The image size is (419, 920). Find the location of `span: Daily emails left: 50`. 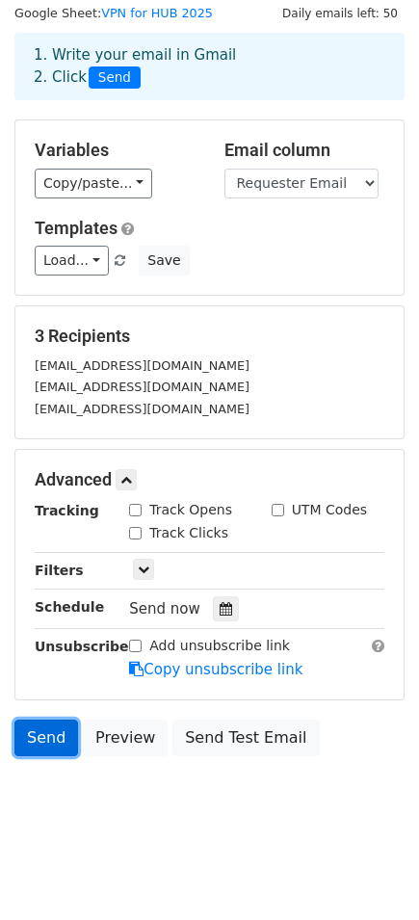

span: Daily emails left: 50 is located at coordinates (340, 13).